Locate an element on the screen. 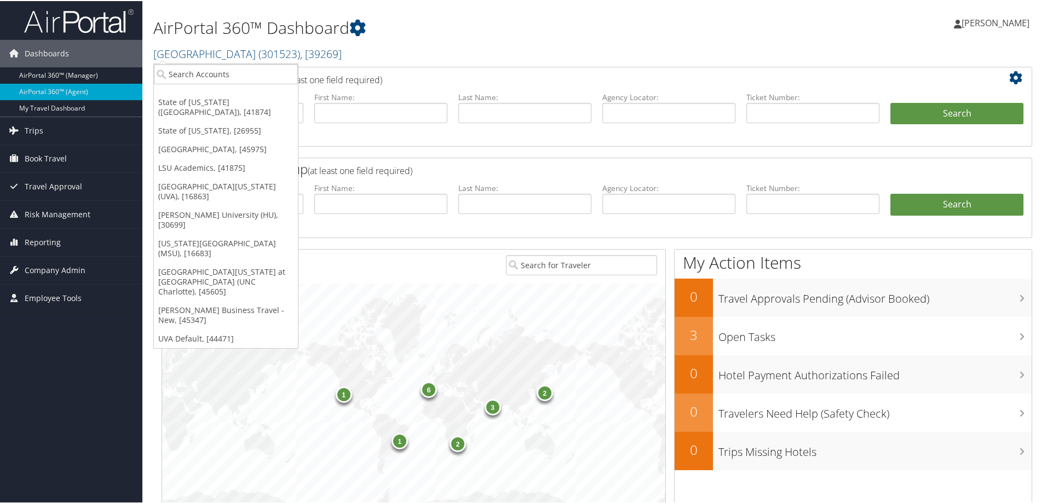 The width and height of the screenshot is (1047, 503). a: UVA Default, [44471] is located at coordinates (226, 338).